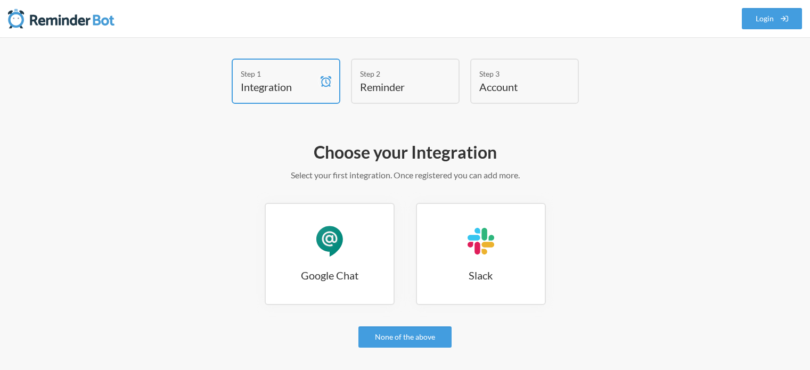  Describe the element at coordinates (405, 152) in the screenshot. I see `h2: Choose your Integration` at that location.